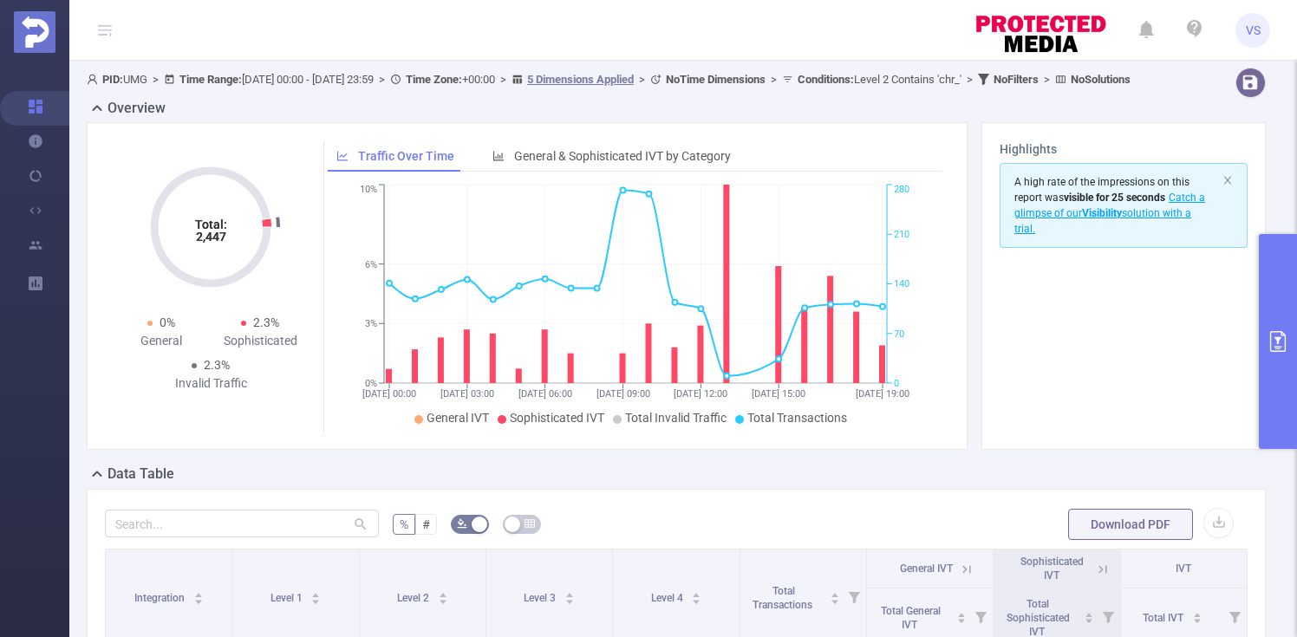  I want to click on h2: Overview, so click(136, 108).